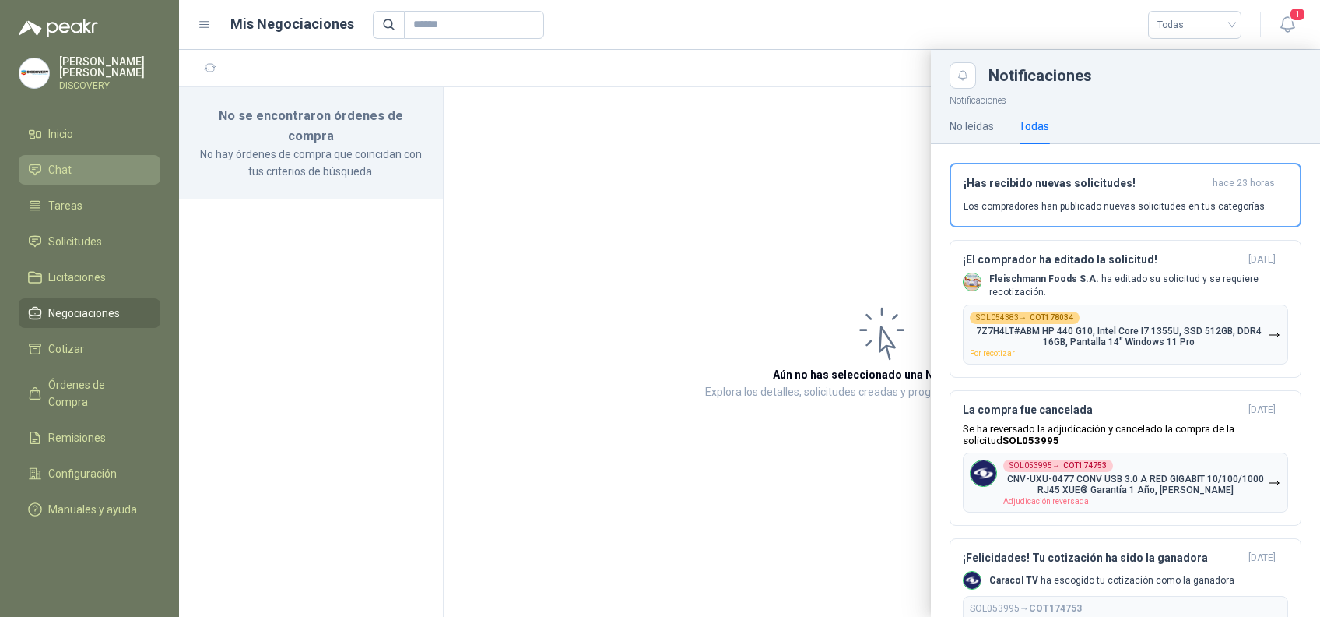  Describe the element at coordinates (1046, 501) in the screenshot. I see `span: Adjudicación reversada` at that location.